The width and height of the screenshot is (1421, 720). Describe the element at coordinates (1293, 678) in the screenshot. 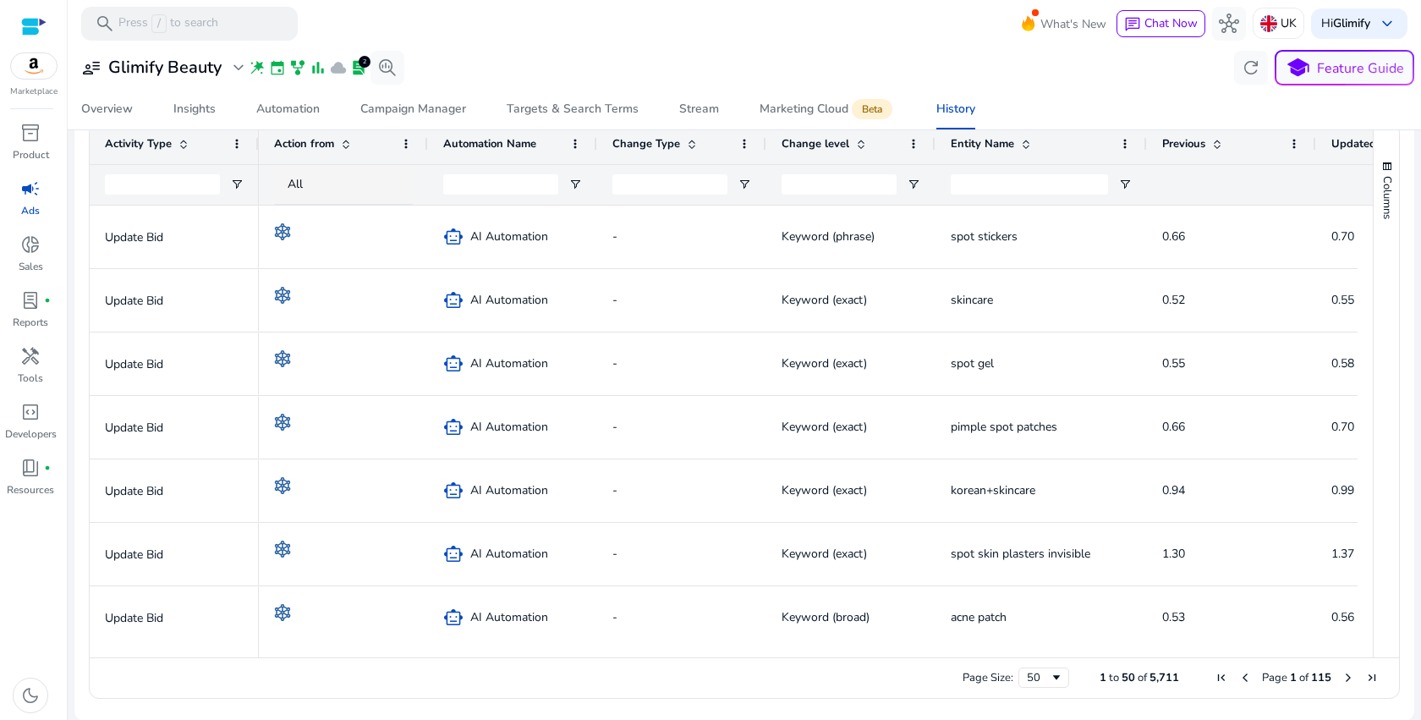

I see `span: 1` at that location.